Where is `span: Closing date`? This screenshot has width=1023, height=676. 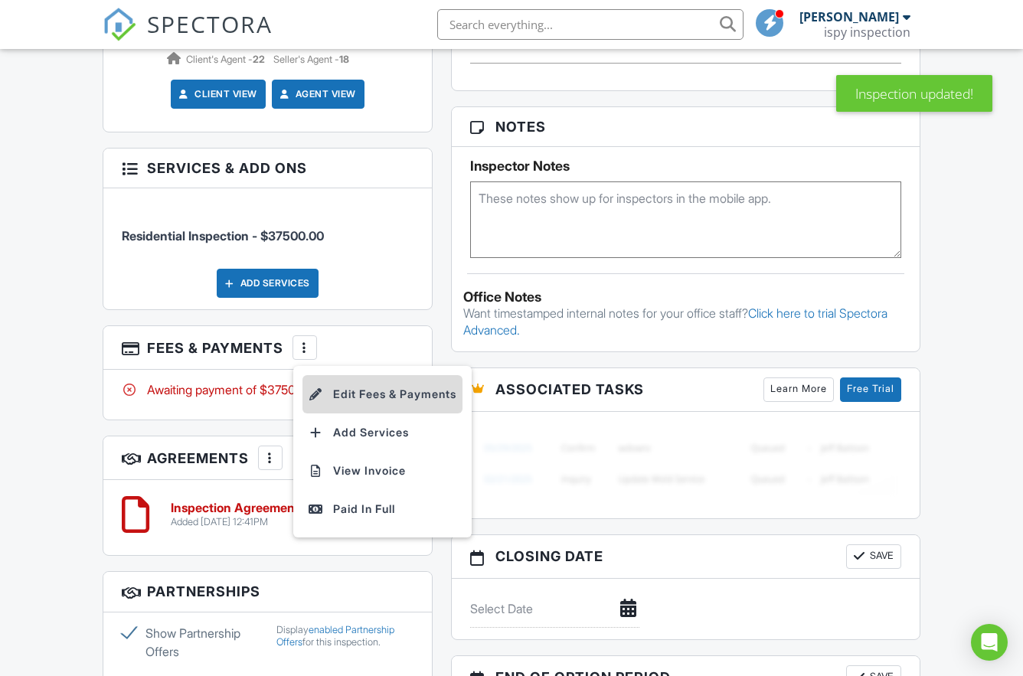 span: Closing date is located at coordinates (549, 556).